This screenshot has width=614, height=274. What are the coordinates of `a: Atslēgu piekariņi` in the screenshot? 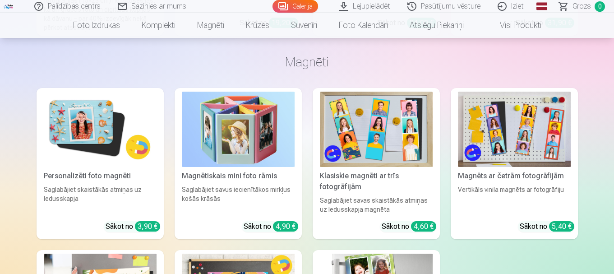 It's located at (437, 25).